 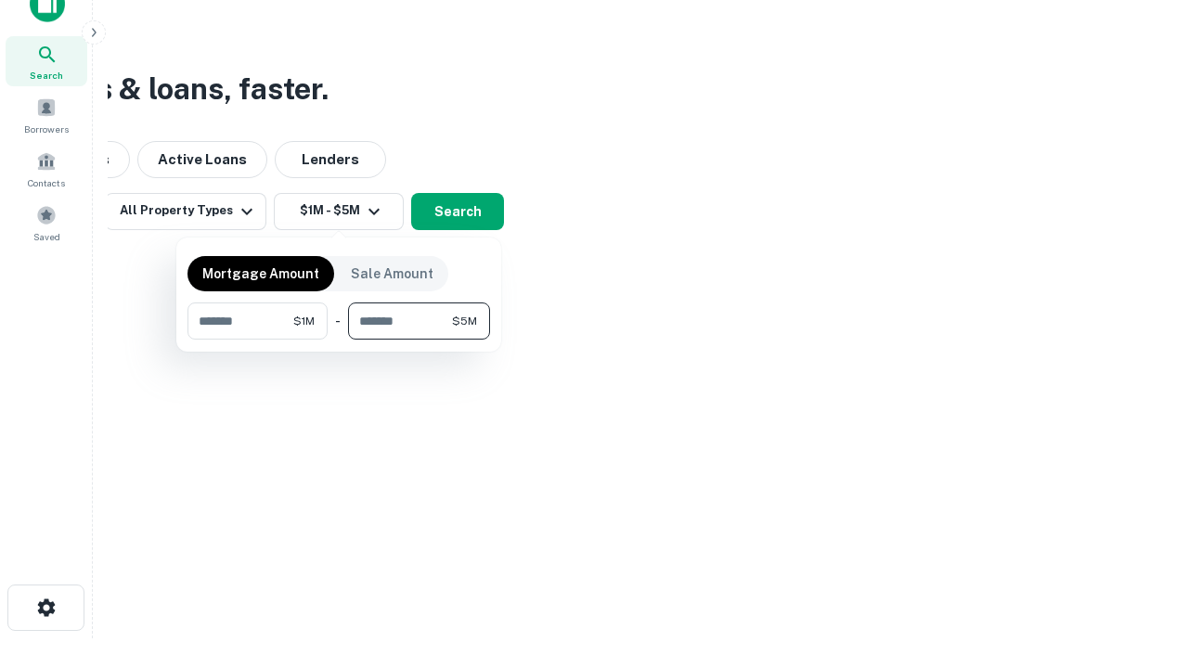 What do you see at coordinates (261, 274) in the screenshot?
I see `p: Mortgage Amount` at bounding box center [261, 274].